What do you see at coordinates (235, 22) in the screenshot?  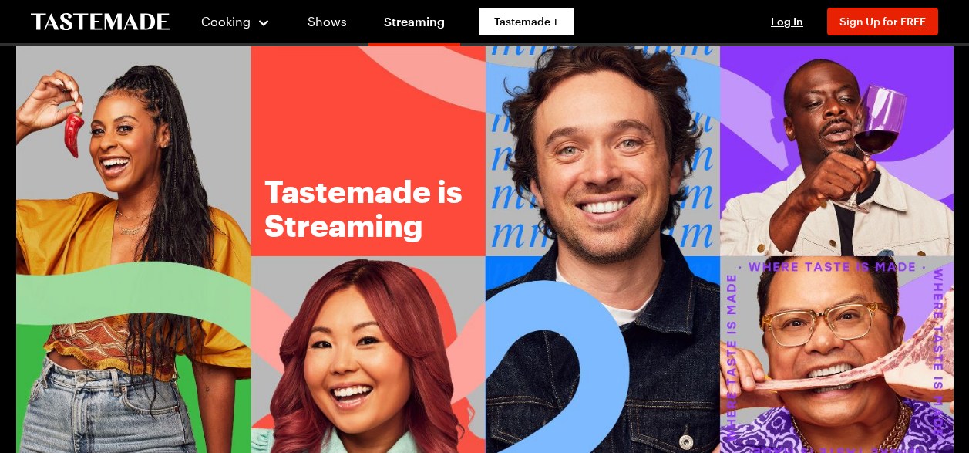 I see `button: Cooking` at bounding box center [235, 22].